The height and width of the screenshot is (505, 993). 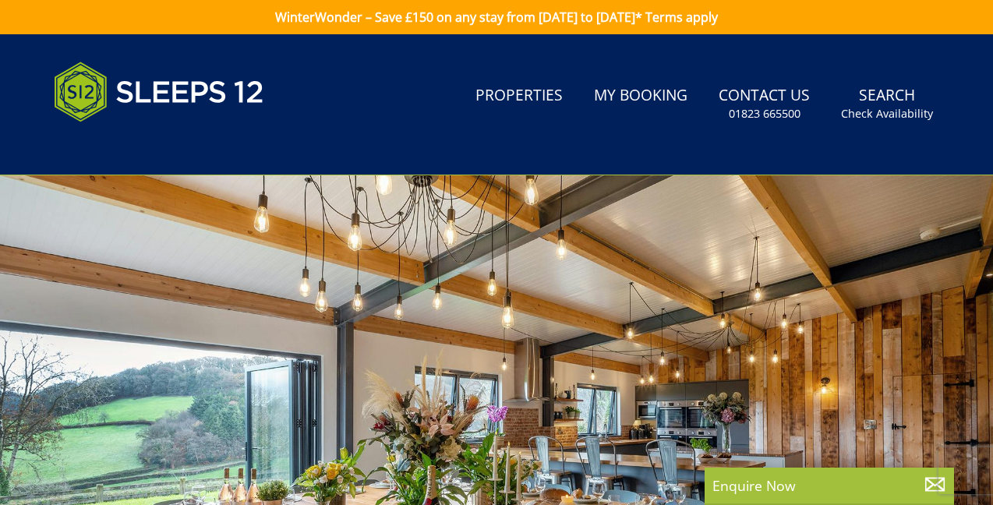 I want to click on a: Properties, so click(x=519, y=96).